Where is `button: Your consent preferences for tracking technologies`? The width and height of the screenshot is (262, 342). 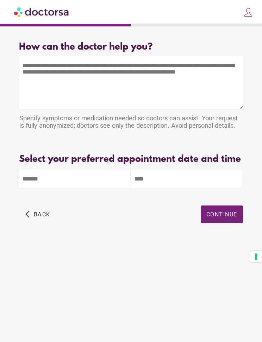
button: Your consent preferences for tracking technologies is located at coordinates (256, 257).